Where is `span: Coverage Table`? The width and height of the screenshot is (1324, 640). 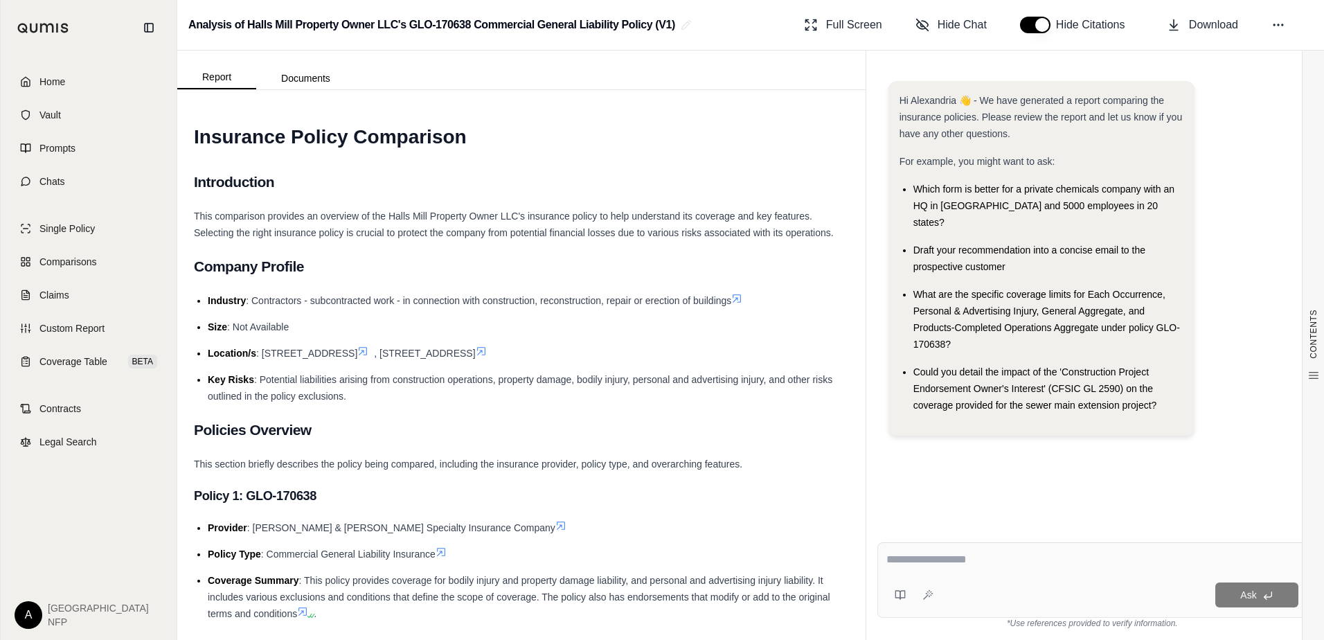
span: Coverage Table is located at coordinates (73, 362).